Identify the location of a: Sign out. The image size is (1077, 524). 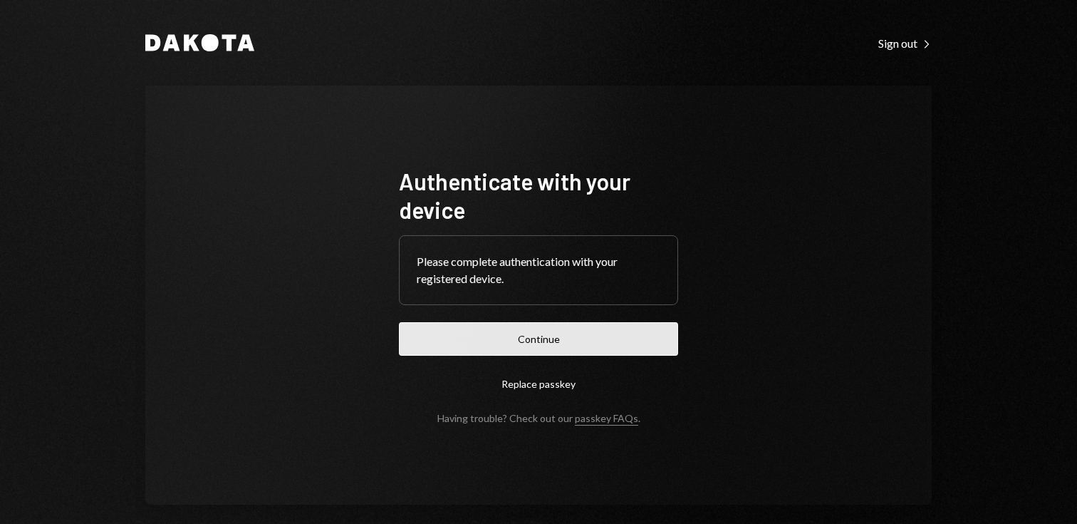
(905, 43).